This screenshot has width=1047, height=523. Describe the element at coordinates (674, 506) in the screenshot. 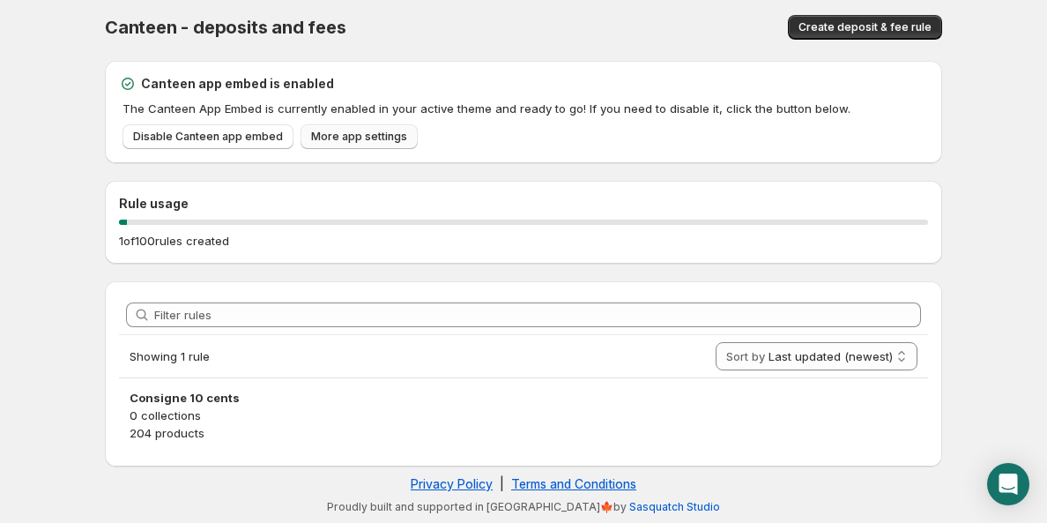

I see `a: Sasquatch Studio` at that location.